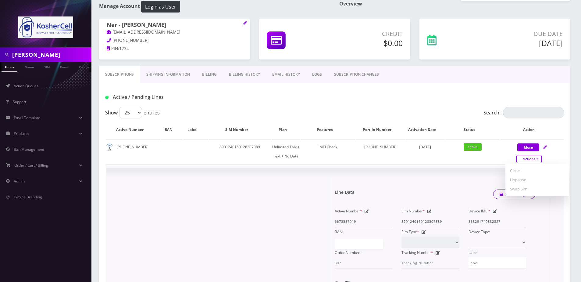 This screenshot has width=581, height=282. I want to click on p: Due Date, so click(519, 34).